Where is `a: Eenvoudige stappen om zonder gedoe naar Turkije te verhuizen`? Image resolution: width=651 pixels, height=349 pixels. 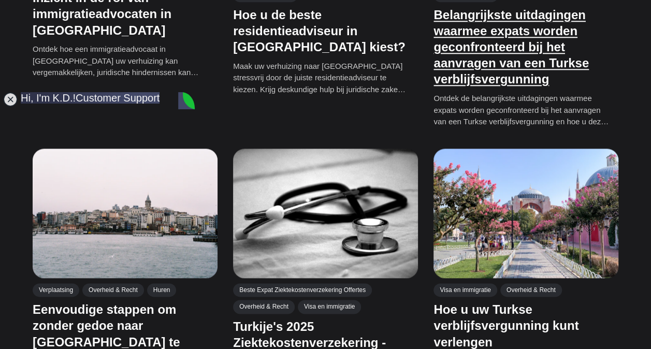
a: Eenvoudige stappen om zonder gedoe naar Turkije te verhuizen is located at coordinates (125, 213).